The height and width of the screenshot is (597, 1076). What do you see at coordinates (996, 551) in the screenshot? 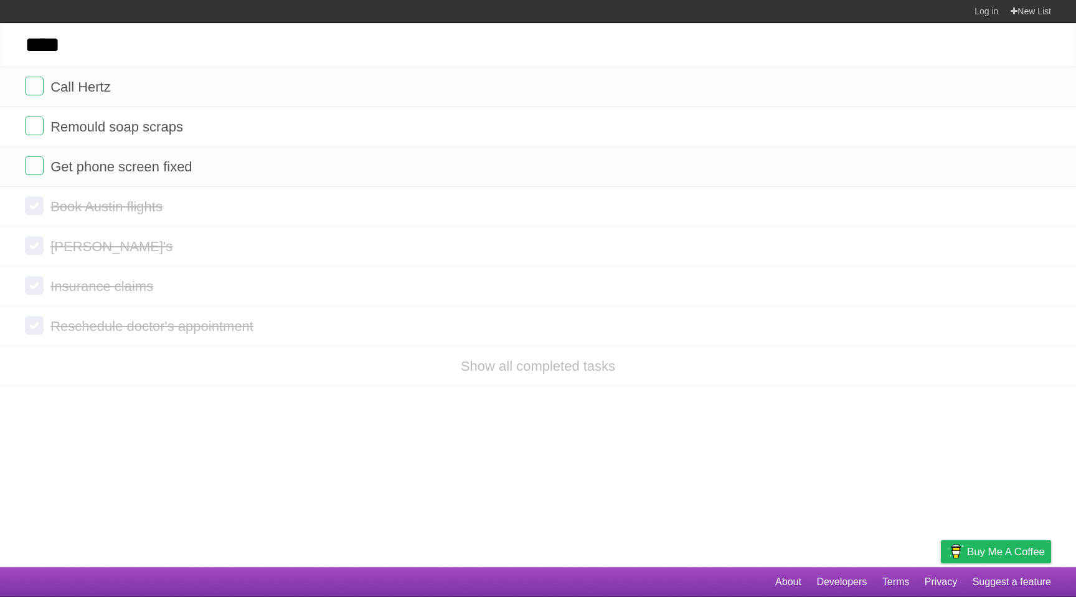
I see `a: Buy me a coffee` at bounding box center [996, 551].